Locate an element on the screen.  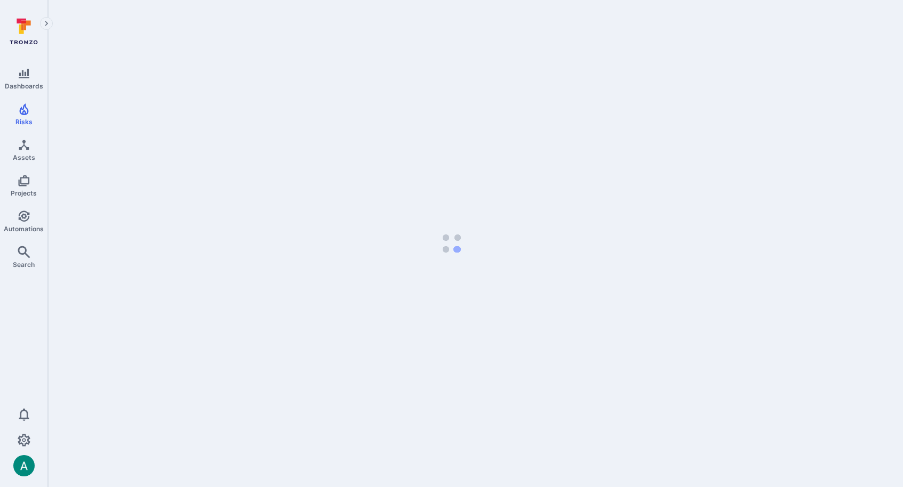
span: Assets is located at coordinates (24, 157).